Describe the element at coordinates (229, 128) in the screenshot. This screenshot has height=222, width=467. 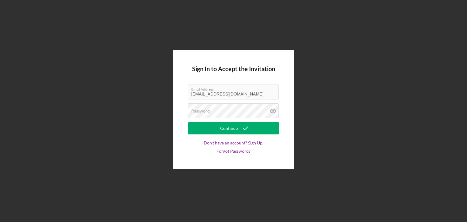
I see `div: Continue` at that location.